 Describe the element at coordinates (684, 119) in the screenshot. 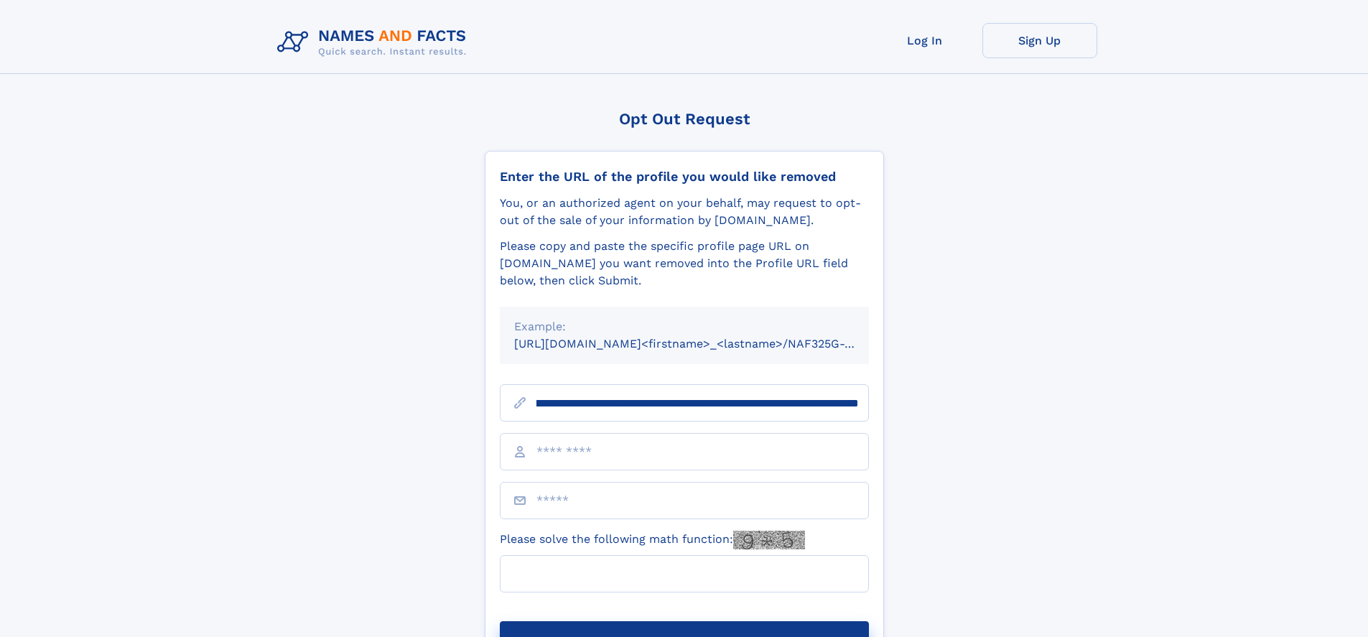

I see `div: Opt Out Request` at that location.